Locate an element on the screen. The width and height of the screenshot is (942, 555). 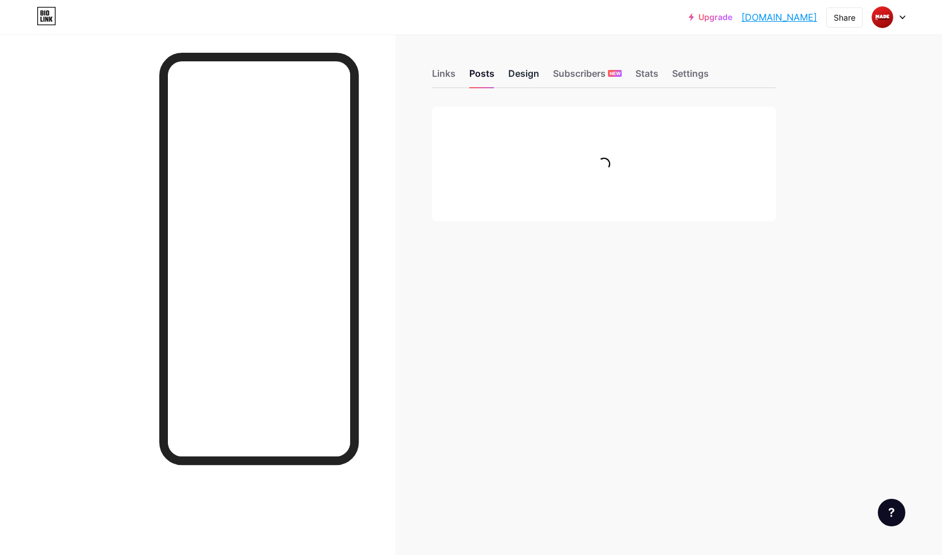
div: Subscribers is located at coordinates (587, 77).